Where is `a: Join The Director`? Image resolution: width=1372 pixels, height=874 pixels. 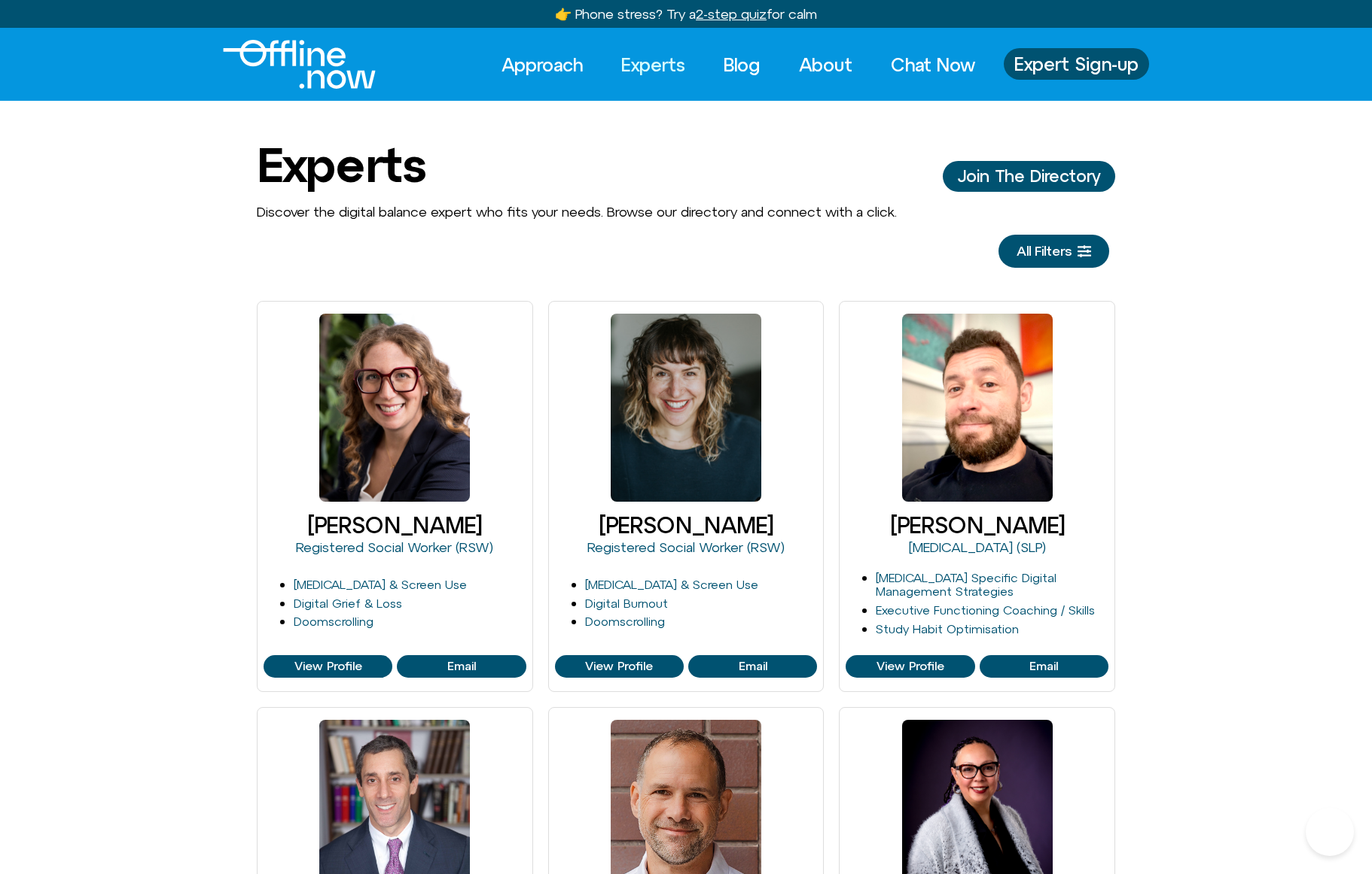
a: Join The Director is located at coordinates (1028, 176).